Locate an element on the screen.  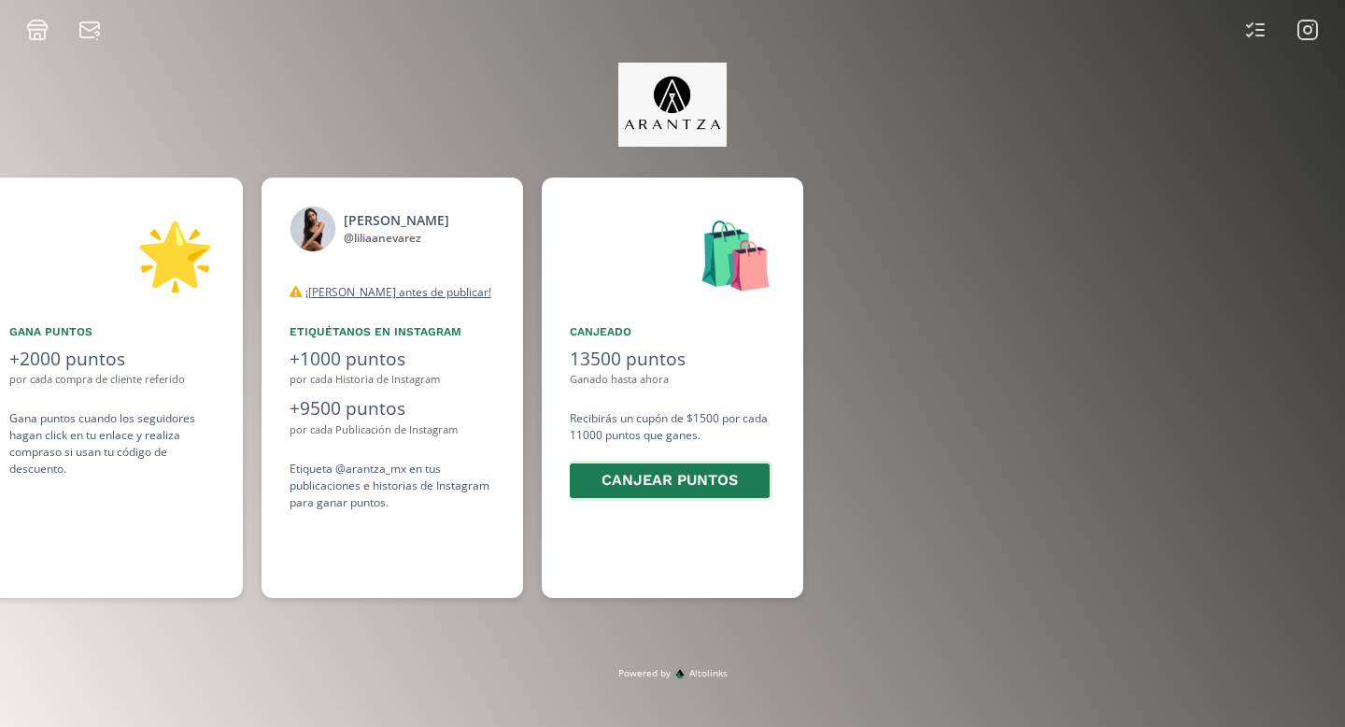
div: por cada Historia de Instagram is located at coordinates (392, 379).